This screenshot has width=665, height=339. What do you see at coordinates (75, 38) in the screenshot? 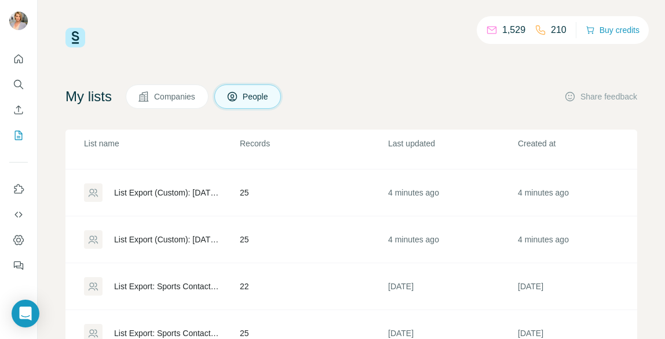
I see `img: Surfe Logo` at bounding box center [75, 38].